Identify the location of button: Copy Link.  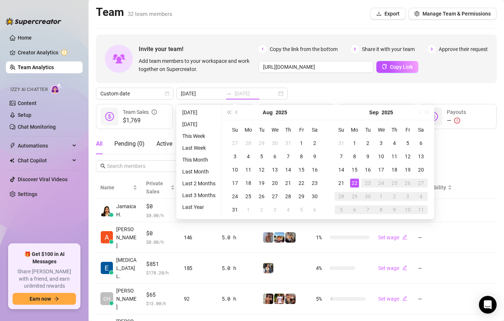
(398, 67).